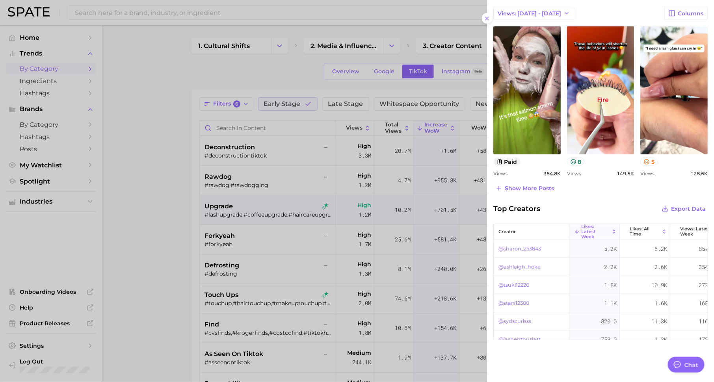 The image size is (714, 382). What do you see at coordinates (610, 285) in the screenshot?
I see `span: 1.8k` at bounding box center [610, 285].